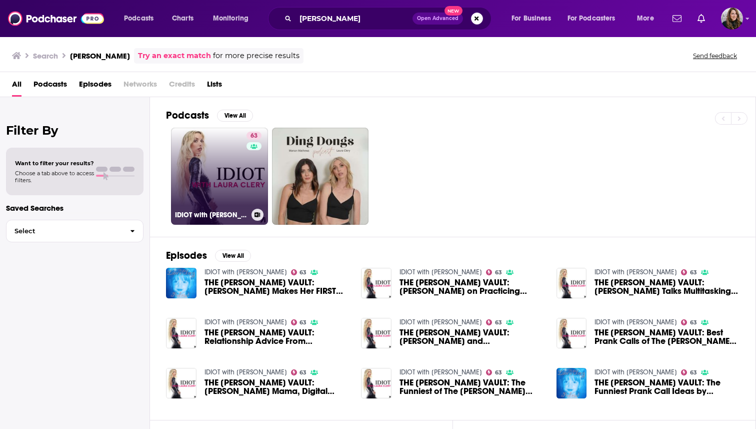 Image resolution: width=756 pixels, height=429 pixels. Describe the element at coordinates (354, 19) in the screenshot. I see `input: Search podcasts, credits, & more...` at that location.